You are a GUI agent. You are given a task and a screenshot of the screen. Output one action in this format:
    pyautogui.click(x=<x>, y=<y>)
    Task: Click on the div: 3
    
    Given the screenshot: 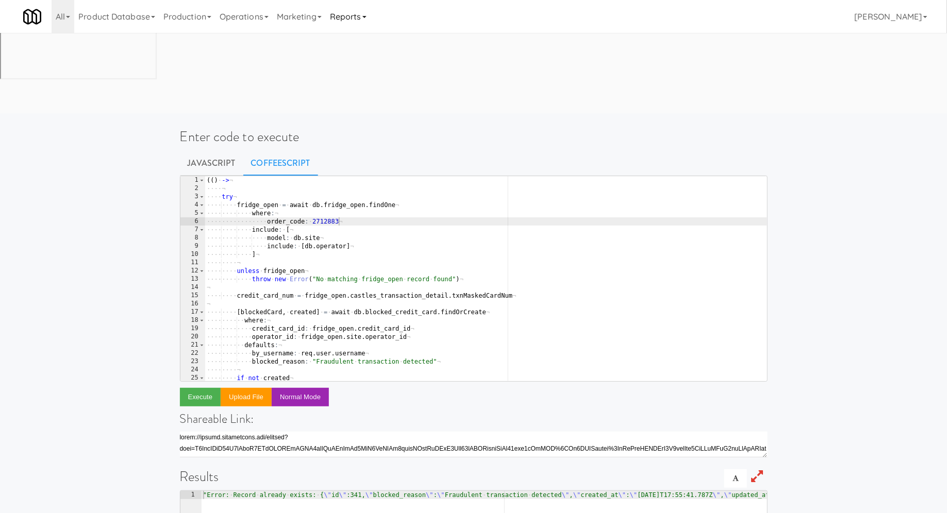 What is the action you would take?
    pyautogui.click(x=193, y=197)
    